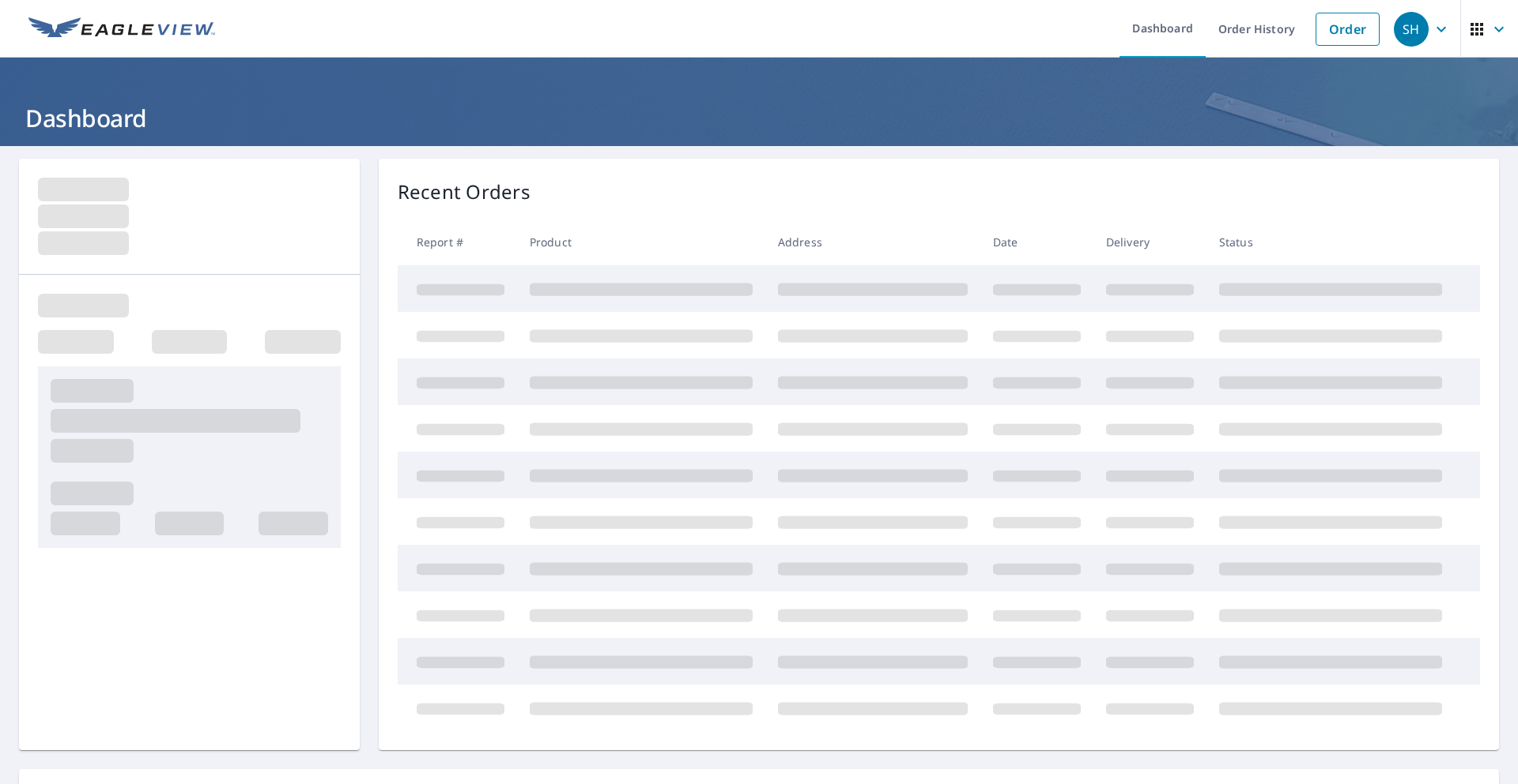 The height and width of the screenshot is (784, 1518). I want to click on th: Product, so click(641, 242).